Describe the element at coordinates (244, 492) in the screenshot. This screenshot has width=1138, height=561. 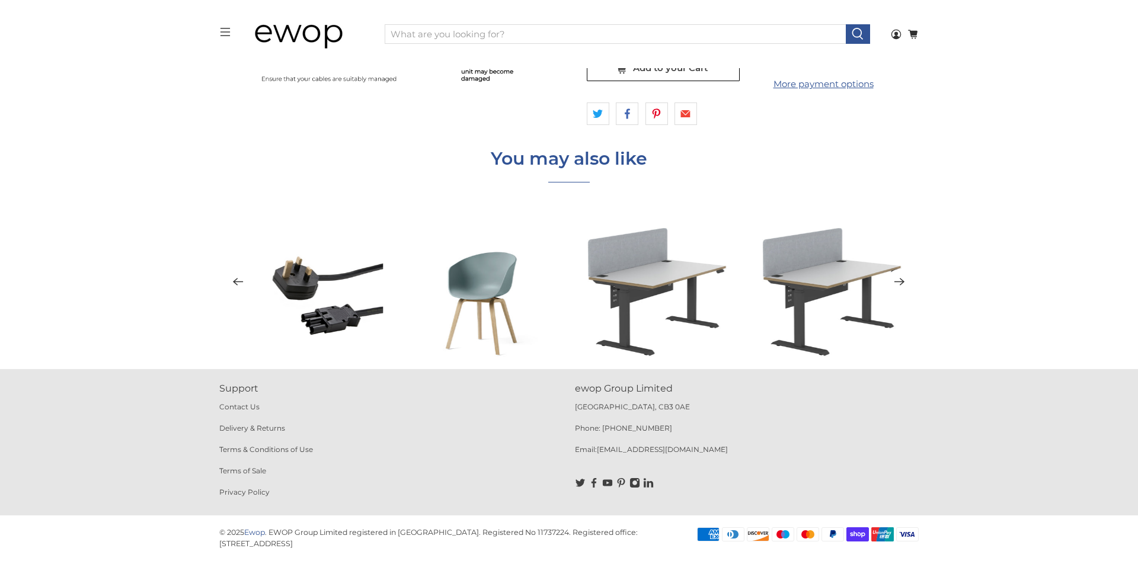
I see `a: Privacy Policy` at that location.